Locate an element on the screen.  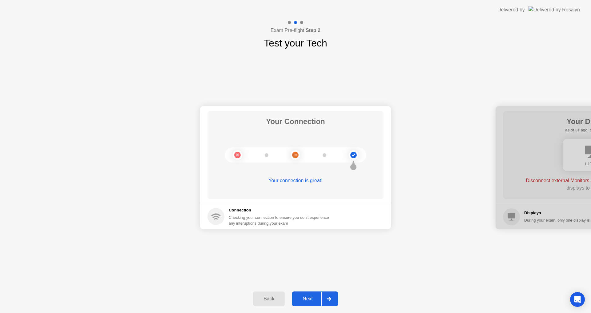
button: Back is located at coordinates (269, 299).